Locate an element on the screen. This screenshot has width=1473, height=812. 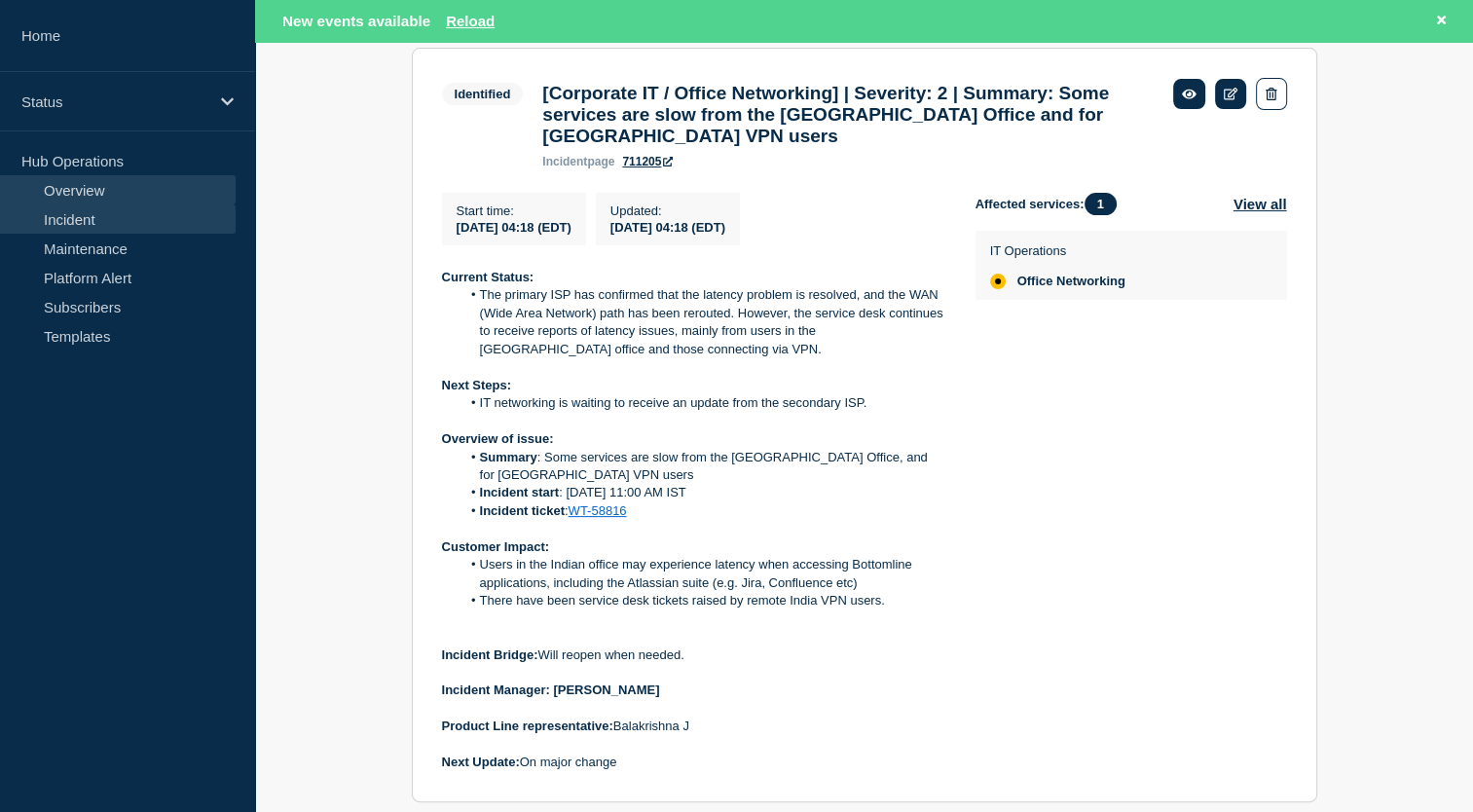
strong: Incident start is located at coordinates (520, 491).